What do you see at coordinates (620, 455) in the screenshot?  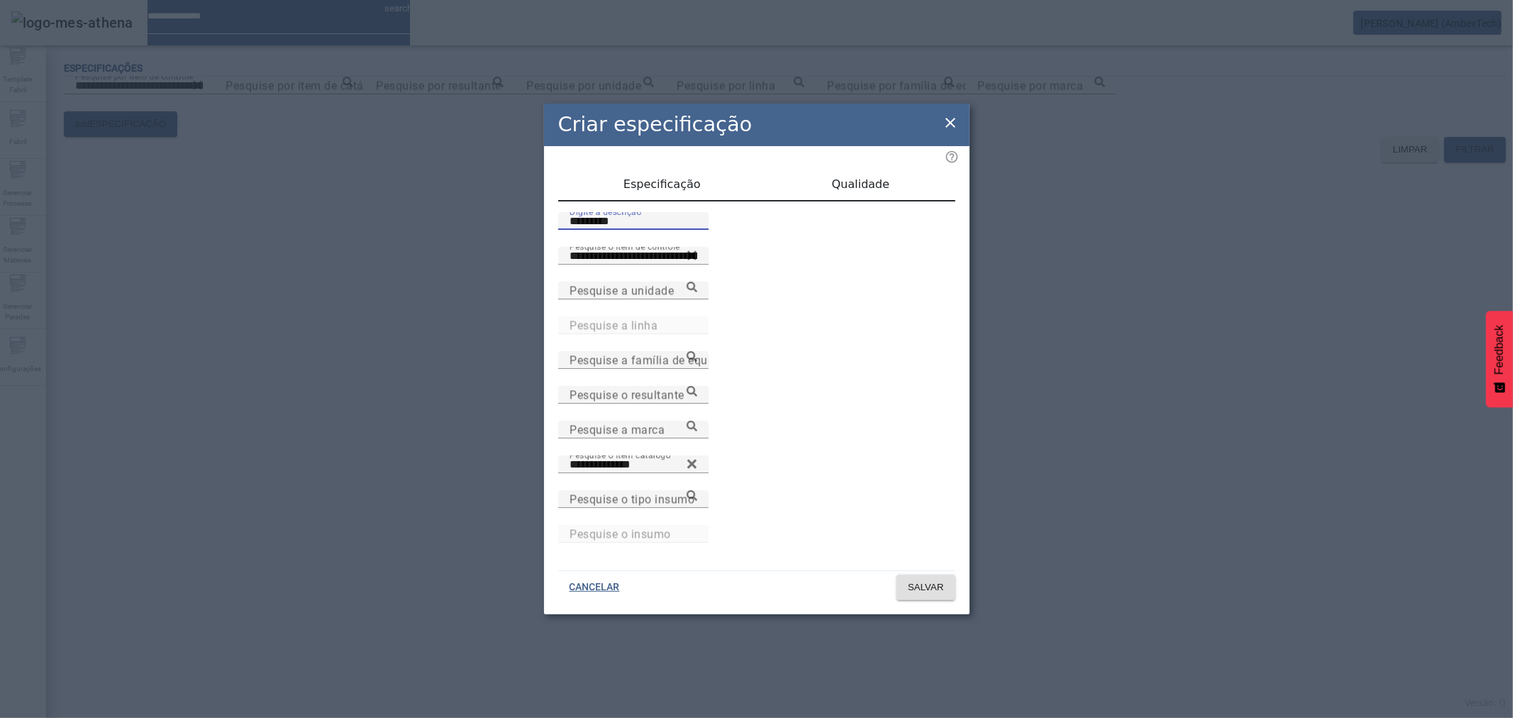 I see `mat-label: Pesquise o item catálogo` at bounding box center [620, 455].